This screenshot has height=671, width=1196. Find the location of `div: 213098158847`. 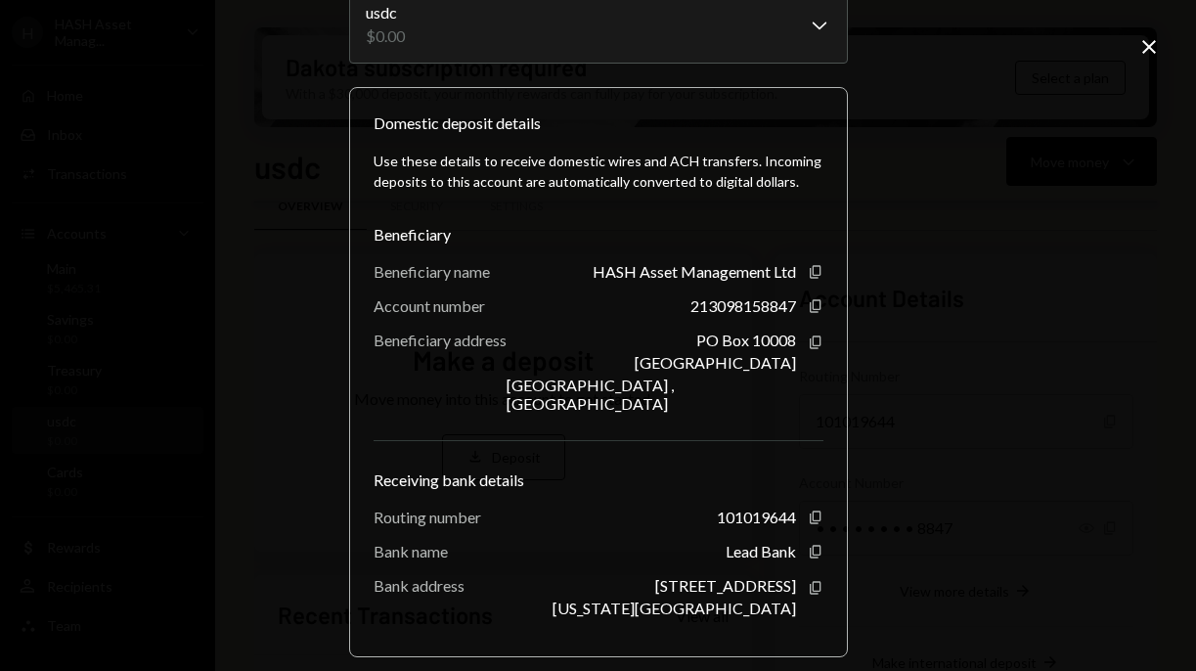

div: 213098158847 is located at coordinates (743, 305).